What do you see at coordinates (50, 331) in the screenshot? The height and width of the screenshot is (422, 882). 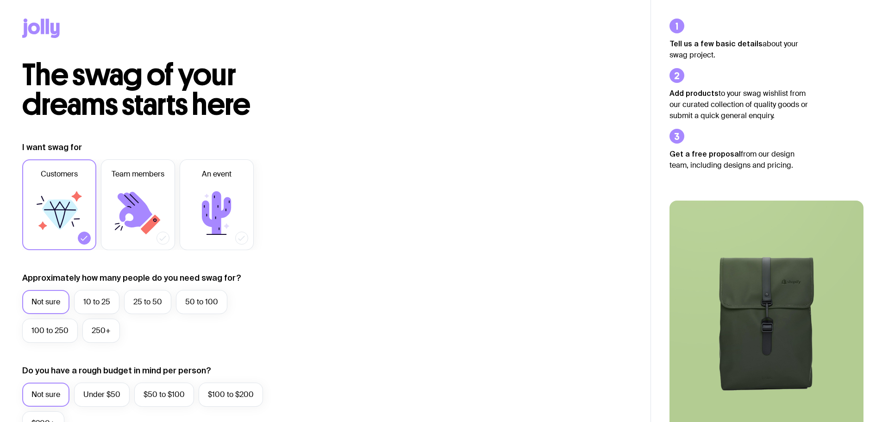 I see `label: 100 to 250` at bounding box center [50, 331].